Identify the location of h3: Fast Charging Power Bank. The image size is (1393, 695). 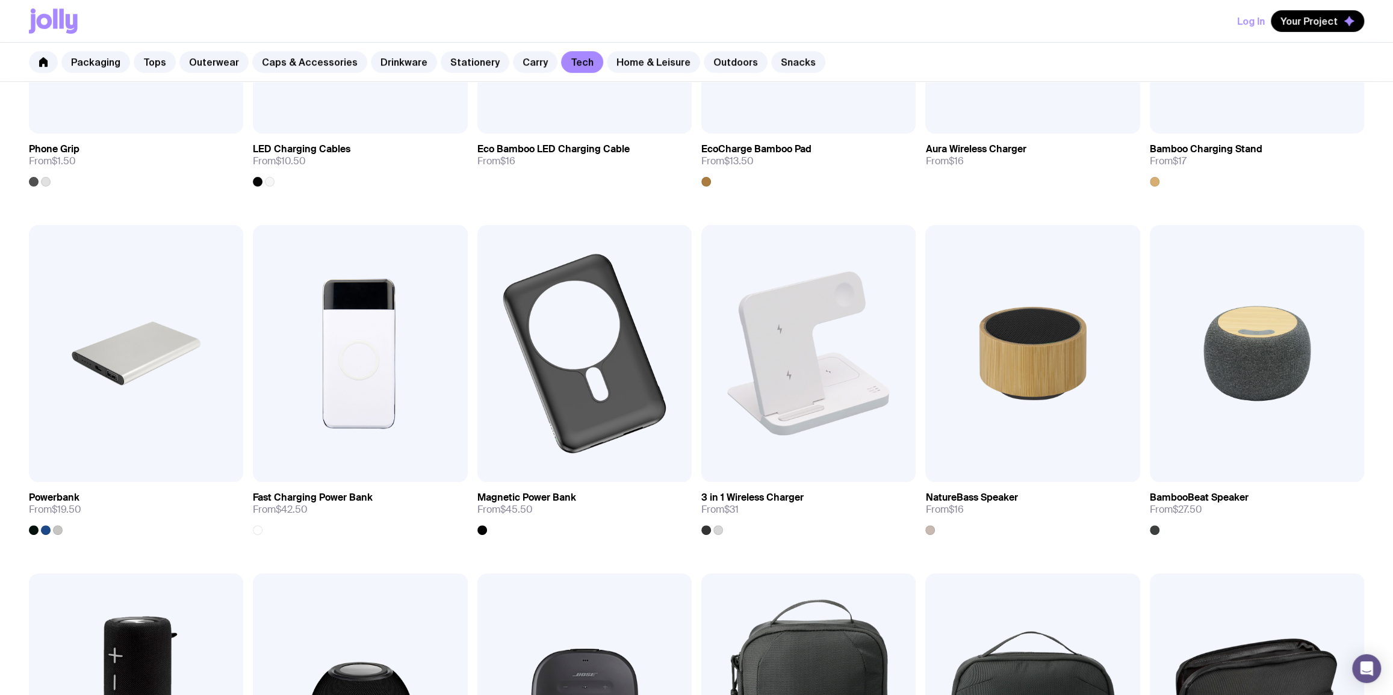
(312, 498).